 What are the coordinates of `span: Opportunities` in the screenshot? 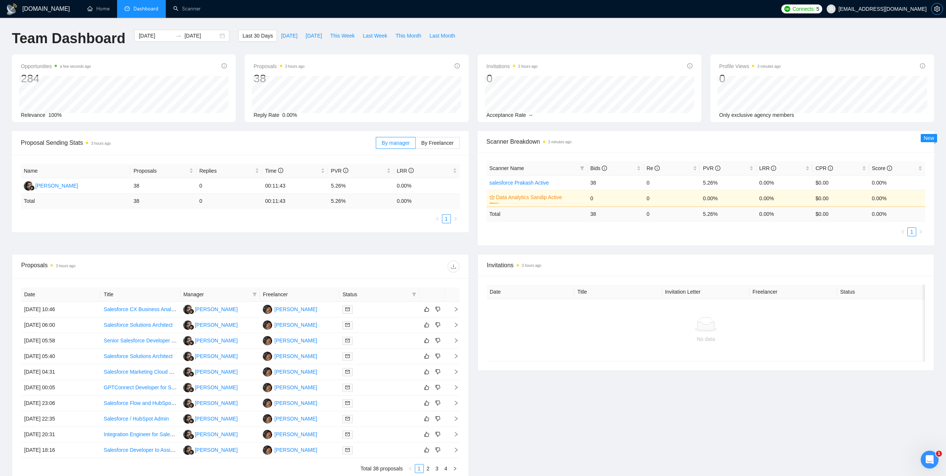 It's located at (56, 66).